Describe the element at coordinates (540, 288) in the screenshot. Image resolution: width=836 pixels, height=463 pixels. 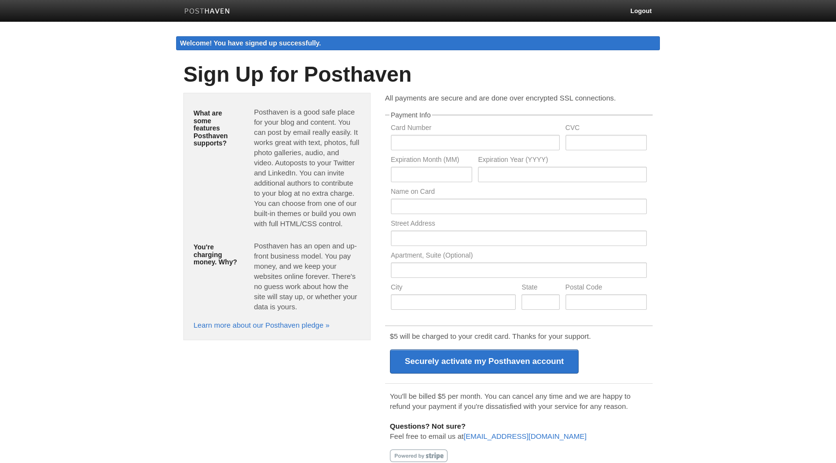
I see `label: State` at that location.